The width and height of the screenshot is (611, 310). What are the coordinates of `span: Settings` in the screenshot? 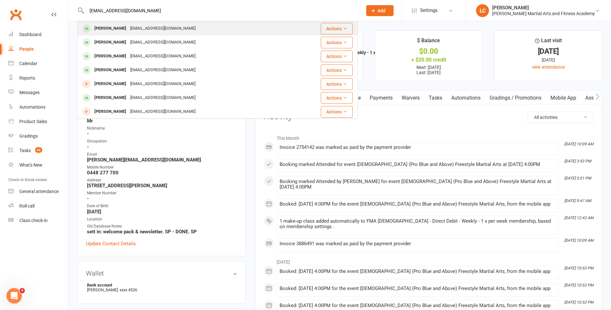 It's located at (429, 10).